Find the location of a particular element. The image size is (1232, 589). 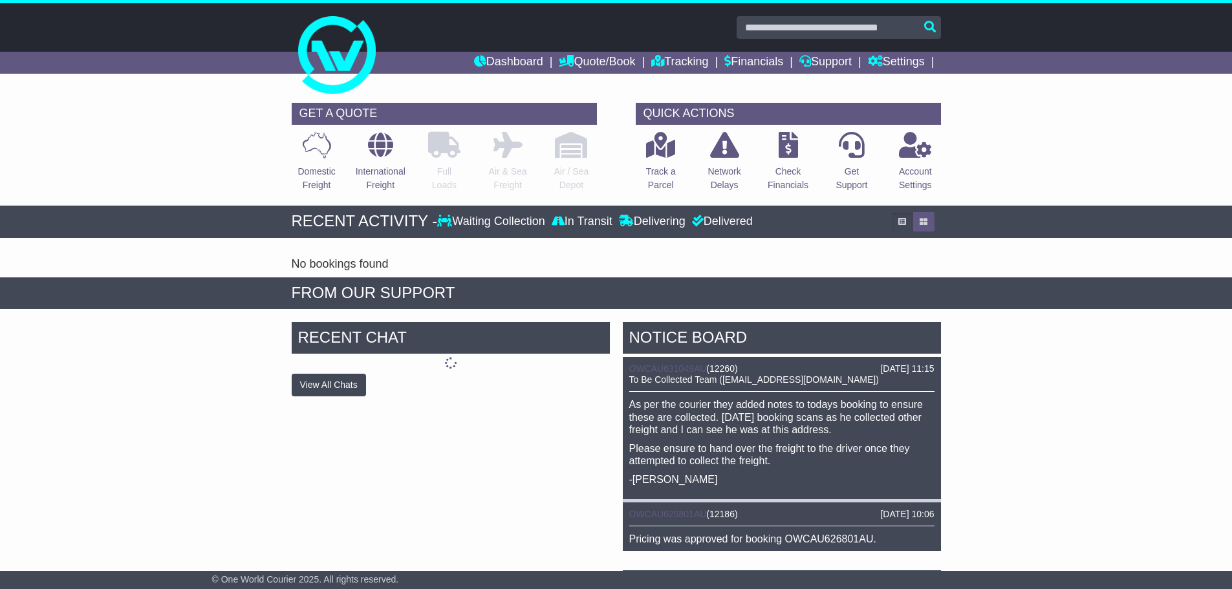

button: View All Chats is located at coordinates (329, 385).